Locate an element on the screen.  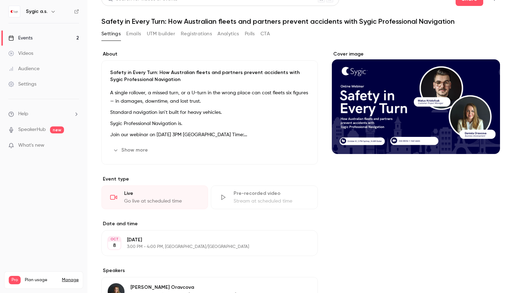
a: Manage is located at coordinates (70, 280).